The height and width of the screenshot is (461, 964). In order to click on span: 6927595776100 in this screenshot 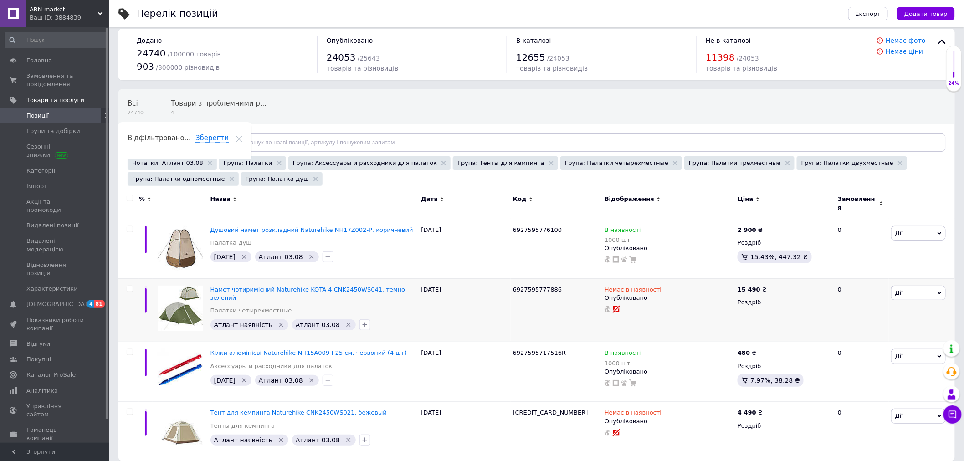, I will do `click(538, 230)`.